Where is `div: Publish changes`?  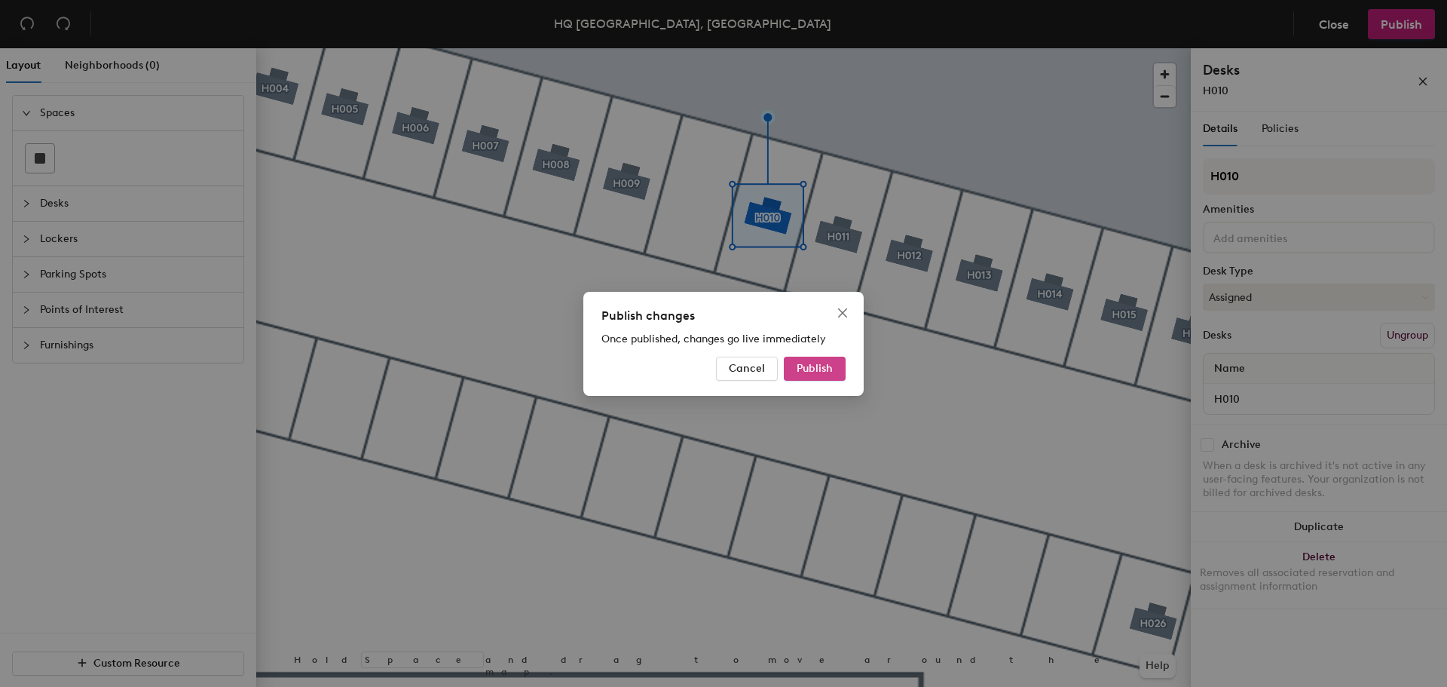 div: Publish changes is located at coordinates (724, 316).